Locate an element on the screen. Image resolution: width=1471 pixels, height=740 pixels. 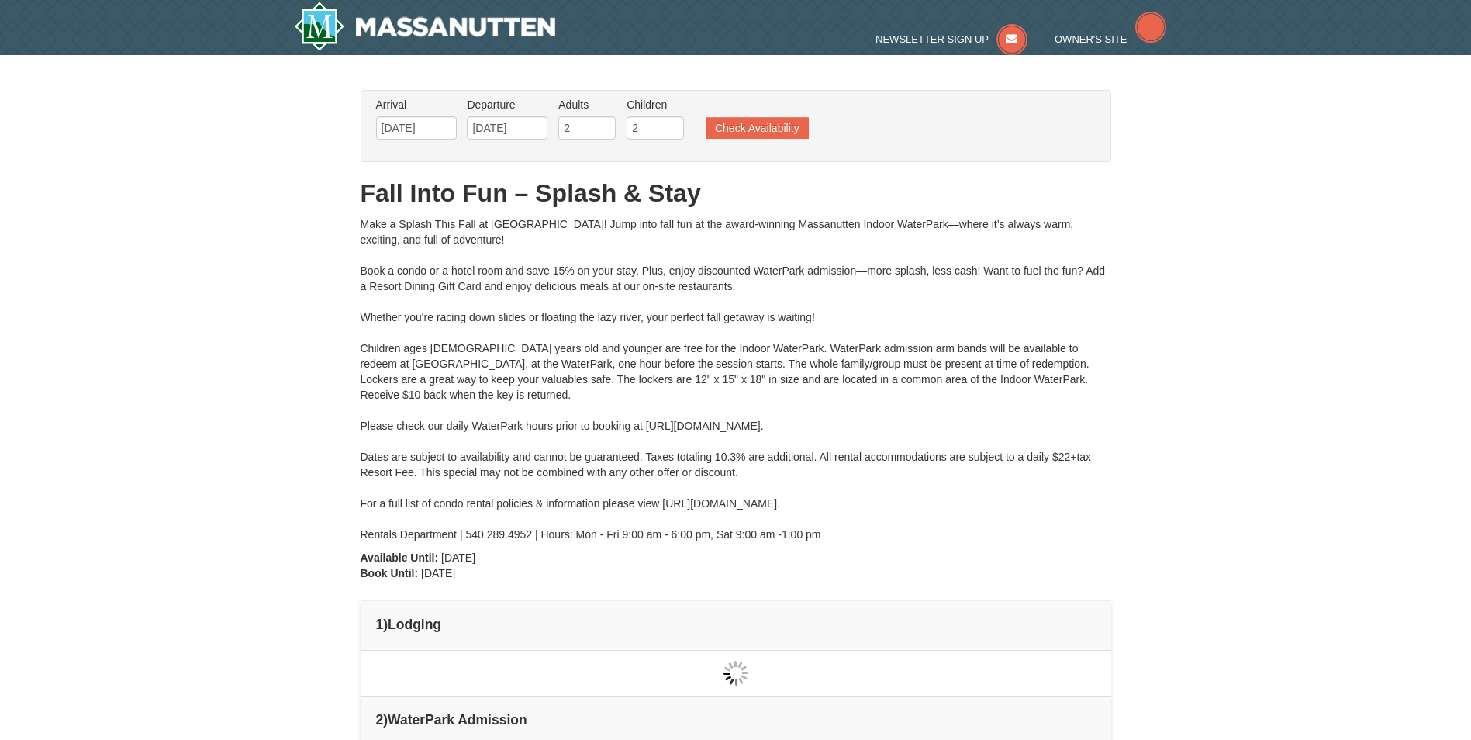
strong: Book Until: is located at coordinates (389, 573).